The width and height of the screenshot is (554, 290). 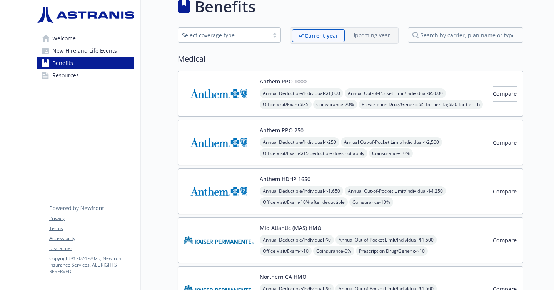 I want to click on span: Annual Out-of-Pocket Limit/Individual - $1,500, so click(x=386, y=240).